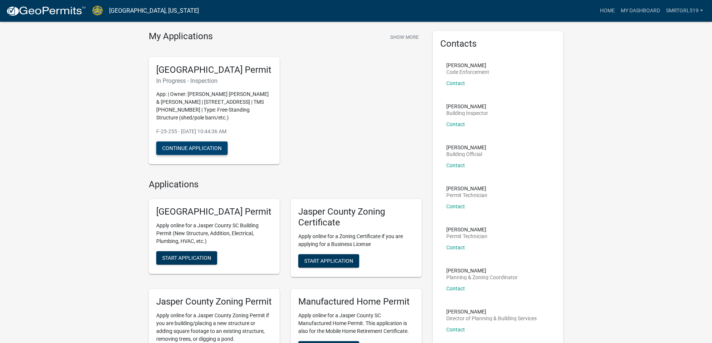  I want to click on button: Show More, so click(404, 37).